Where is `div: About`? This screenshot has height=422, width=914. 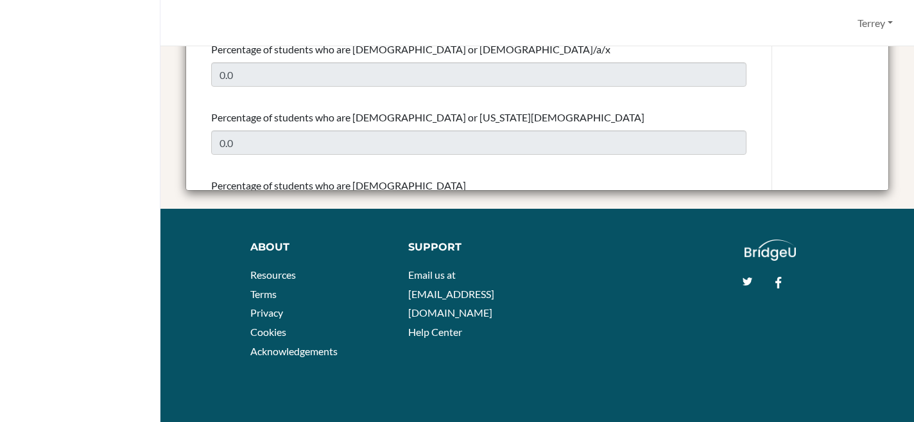
div: About is located at coordinates (315, 247).